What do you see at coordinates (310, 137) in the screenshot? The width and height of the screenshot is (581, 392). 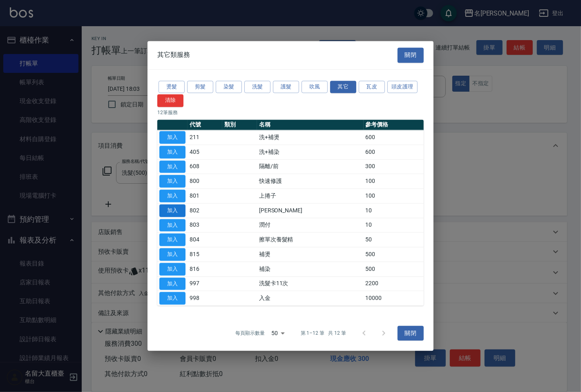 I see `td: 洗+補燙` at bounding box center [310, 137].